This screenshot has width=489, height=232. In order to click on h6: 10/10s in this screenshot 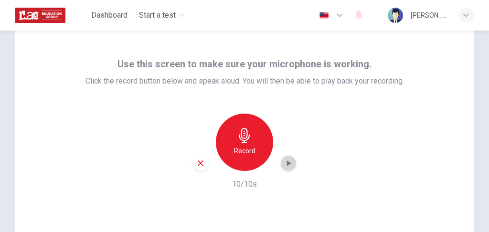, I will do `click(245, 184)`.